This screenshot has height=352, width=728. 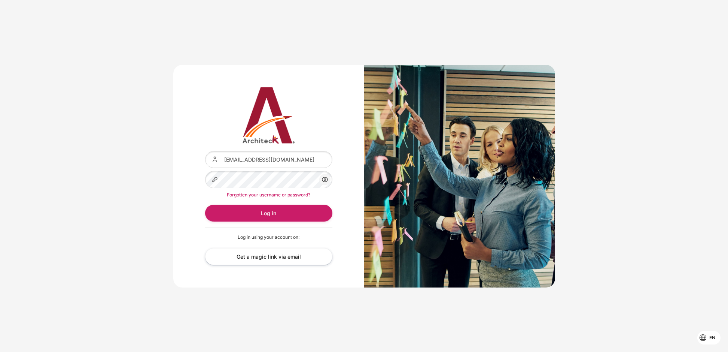 What do you see at coordinates (269, 115) in the screenshot?
I see `a: Architeck 12 Architeck 12` at bounding box center [269, 115].